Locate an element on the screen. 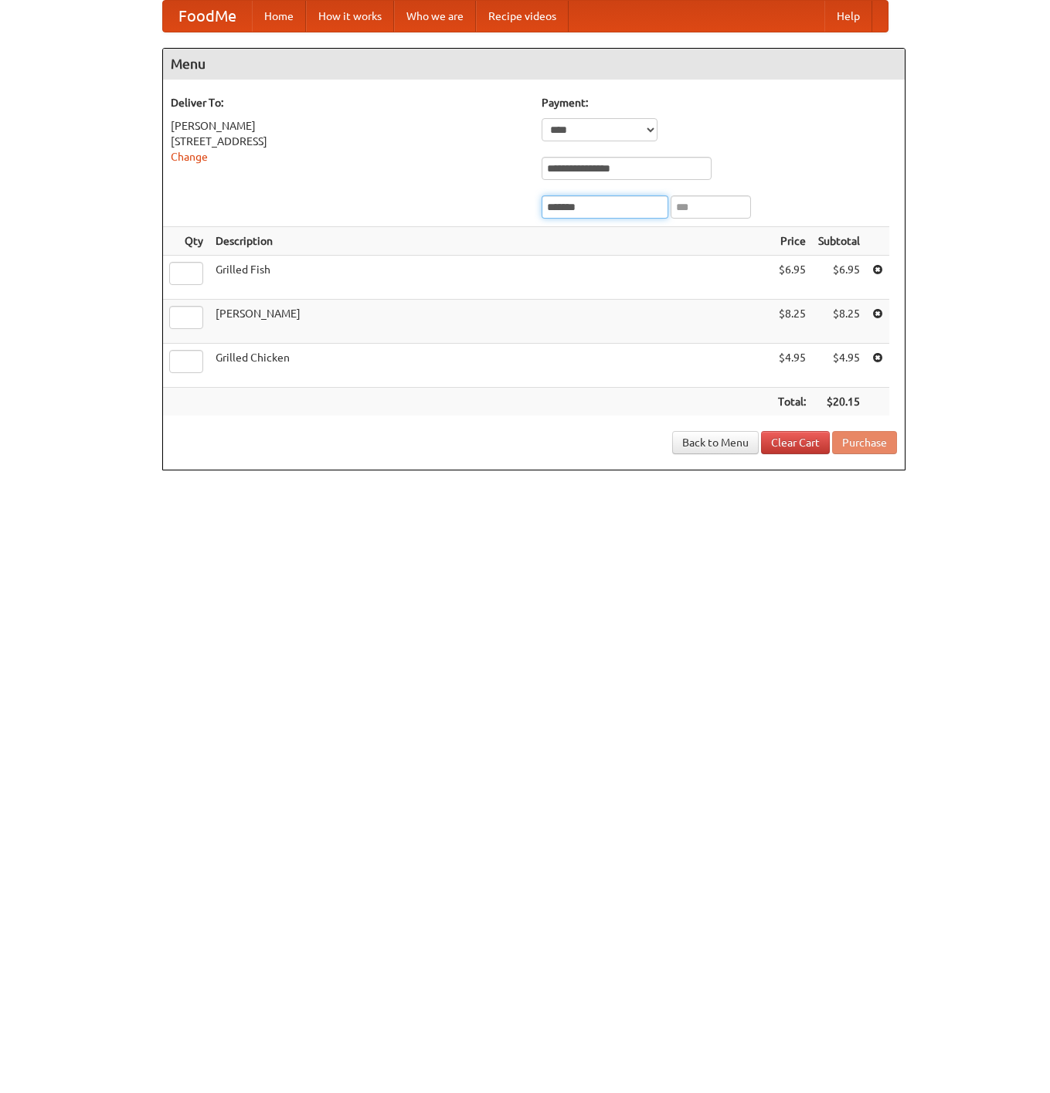 This screenshot has width=1050, height=1093. h4: Menu is located at coordinates (534, 64).